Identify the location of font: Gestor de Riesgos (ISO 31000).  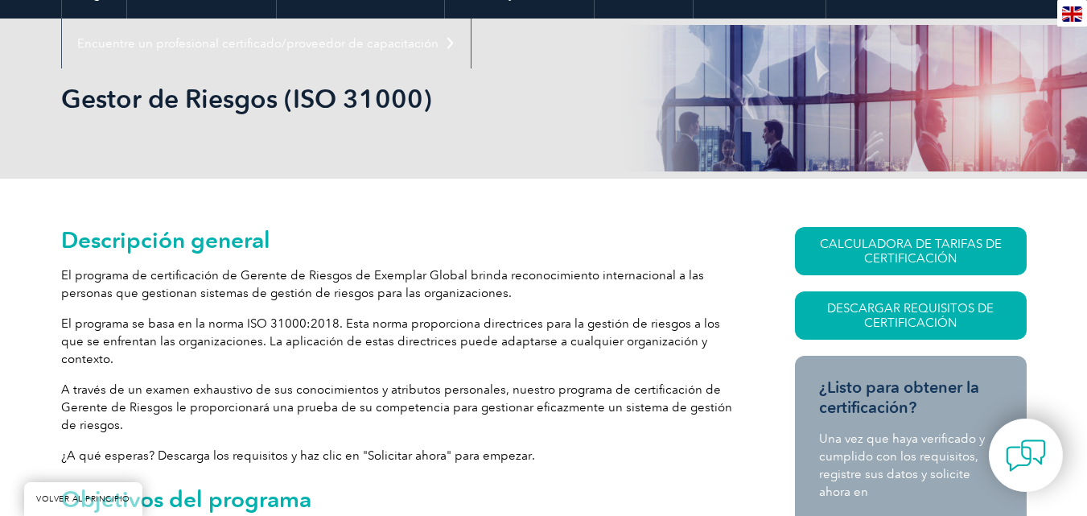
(246, 98).